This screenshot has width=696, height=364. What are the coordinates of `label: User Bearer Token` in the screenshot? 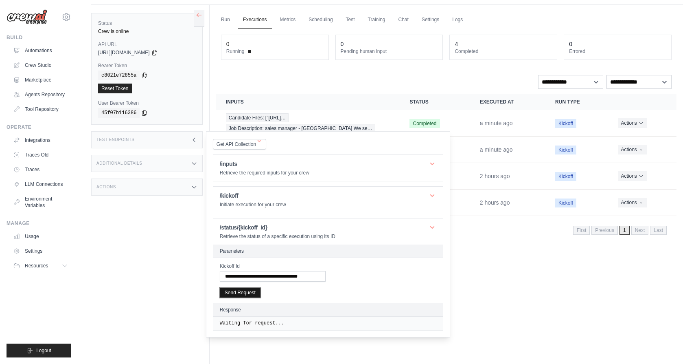 It's located at (147, 103).